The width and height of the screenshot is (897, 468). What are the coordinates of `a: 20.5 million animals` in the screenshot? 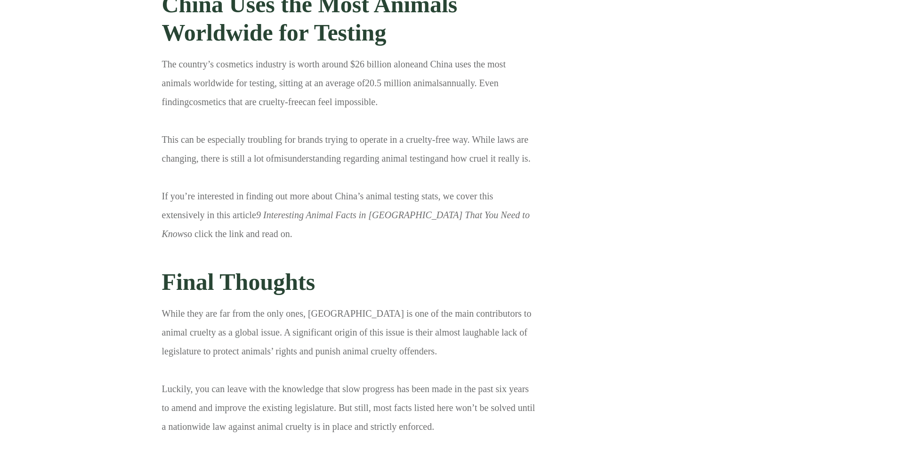 It's located at (404, 83).